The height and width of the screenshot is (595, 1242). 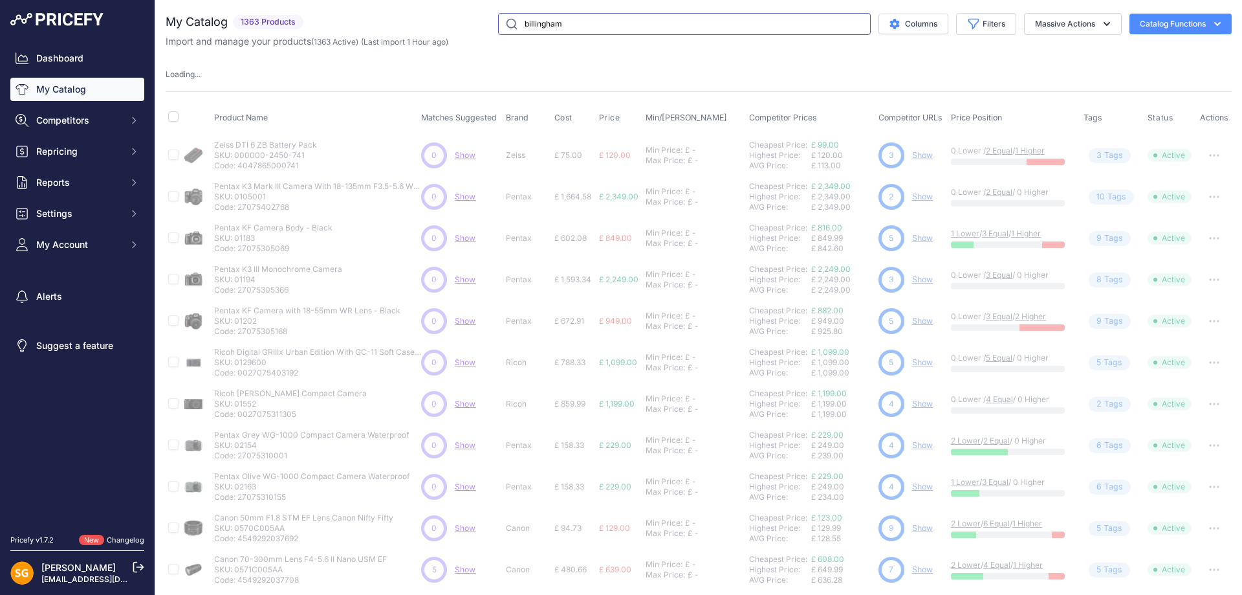 I want to click on span: Status, so click(x=1161, y=118).